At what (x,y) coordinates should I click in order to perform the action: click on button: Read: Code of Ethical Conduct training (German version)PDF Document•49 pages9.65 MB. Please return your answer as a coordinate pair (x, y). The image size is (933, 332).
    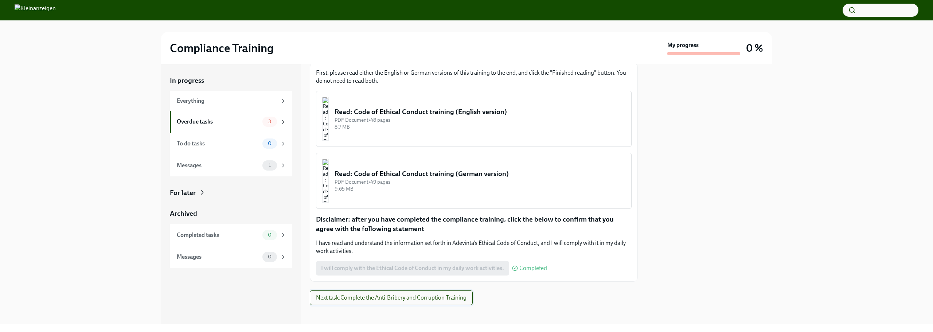
    Looking at the image, I should click on (474, 181).